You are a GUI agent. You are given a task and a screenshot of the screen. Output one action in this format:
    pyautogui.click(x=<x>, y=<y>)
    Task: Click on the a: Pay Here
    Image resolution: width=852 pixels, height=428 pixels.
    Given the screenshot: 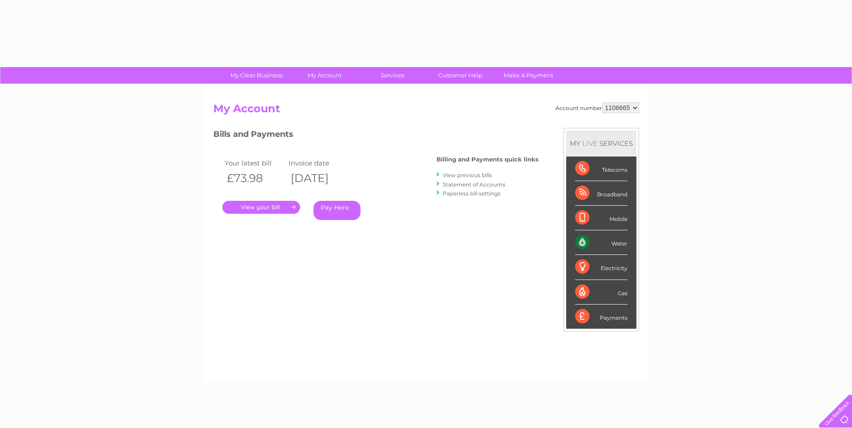 What is the action you would take?
    pyautogui.click(x=337, y=210)
    